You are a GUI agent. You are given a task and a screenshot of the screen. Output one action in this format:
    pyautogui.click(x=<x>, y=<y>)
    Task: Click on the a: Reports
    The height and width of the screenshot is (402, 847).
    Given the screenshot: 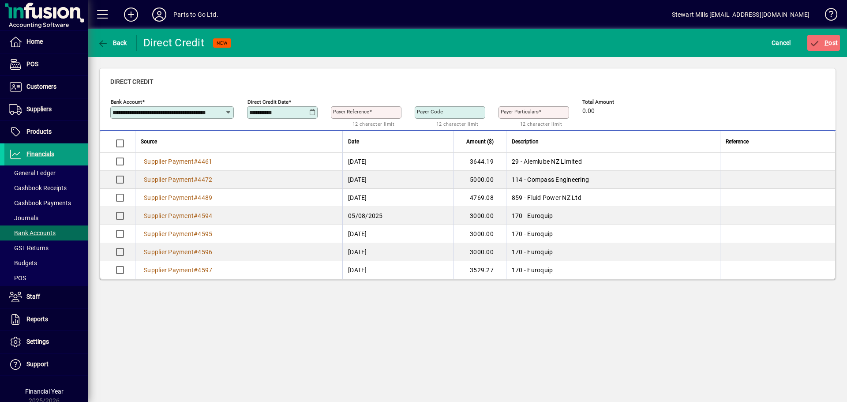 What is the action you would take?
    pyautogui.click(x=46, y=320)
    